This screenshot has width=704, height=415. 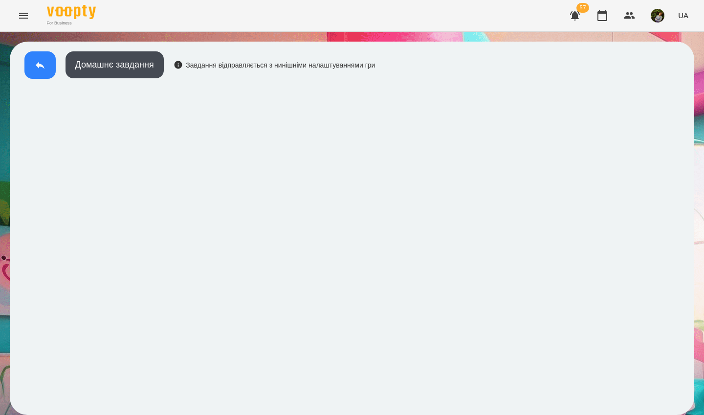 I want to click on div: Завдання відправляється з нинішніми налаштуваннями гри, so click(x=274, y=65).